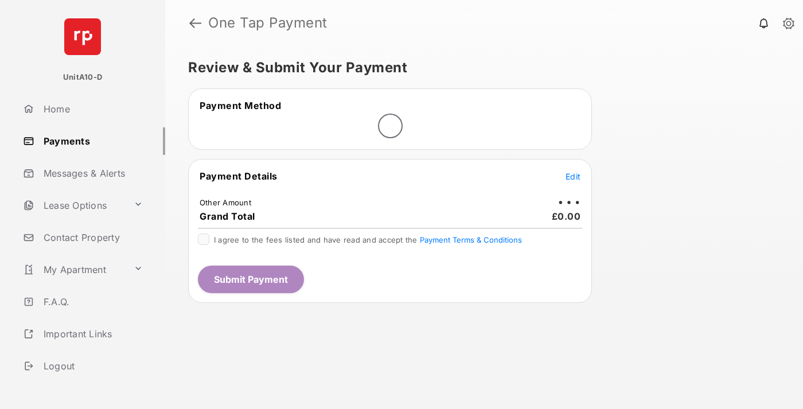  I want to click on button: I agree to the fees listed and have read and accept the, so click(471, 240).